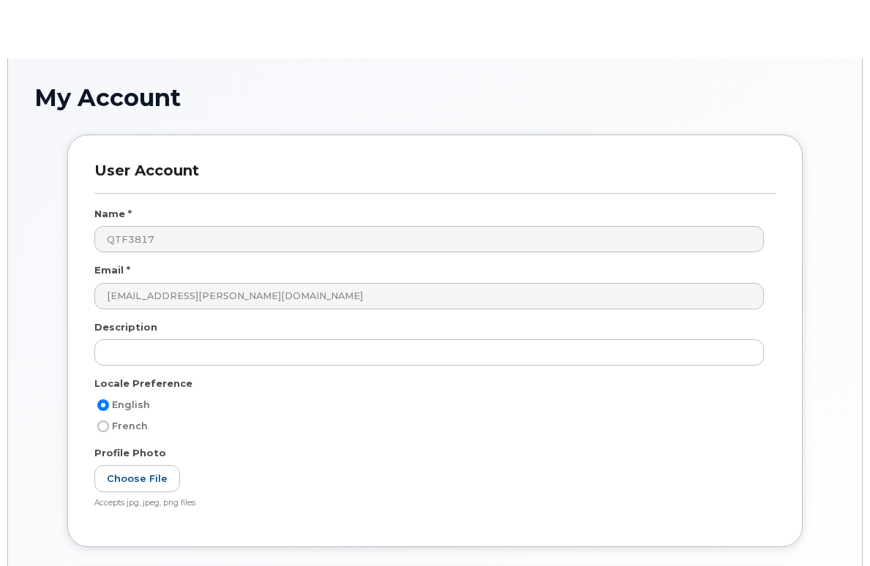  What do you see at coordinates (112, 270) in the screenshot?
I see `label: Email *` at bounding box center [112, 270].